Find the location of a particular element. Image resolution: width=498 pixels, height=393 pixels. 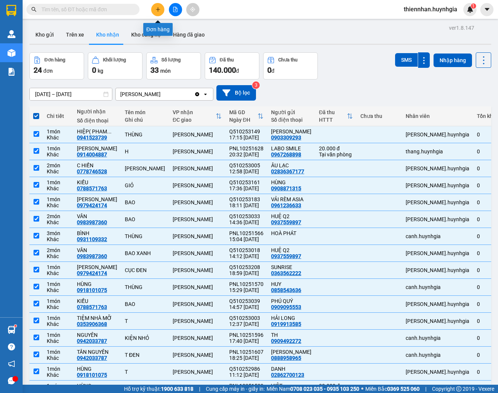

div: HÙNG is located at coordinates (97, 284).